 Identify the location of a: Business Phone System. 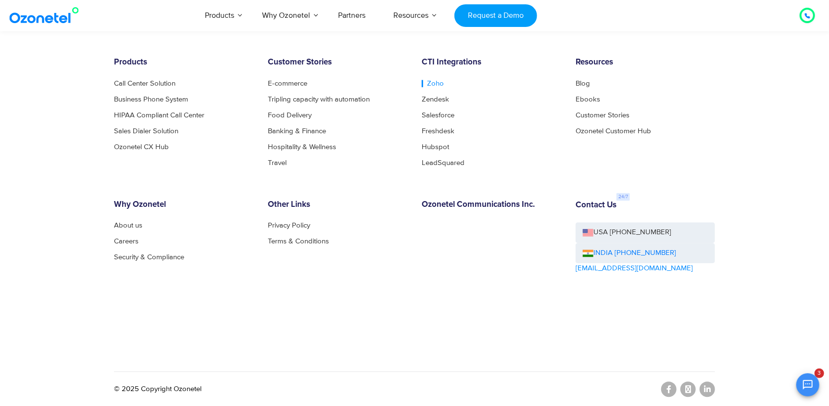
(151, 99).